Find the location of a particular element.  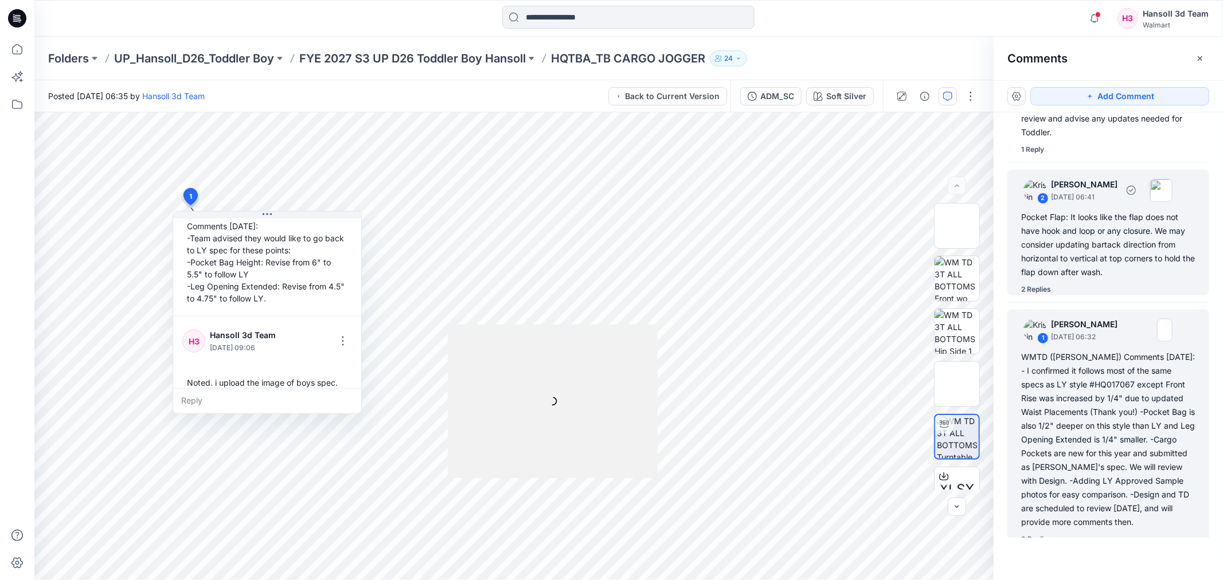

div: Walmart is located at coordinates (1175, 25).